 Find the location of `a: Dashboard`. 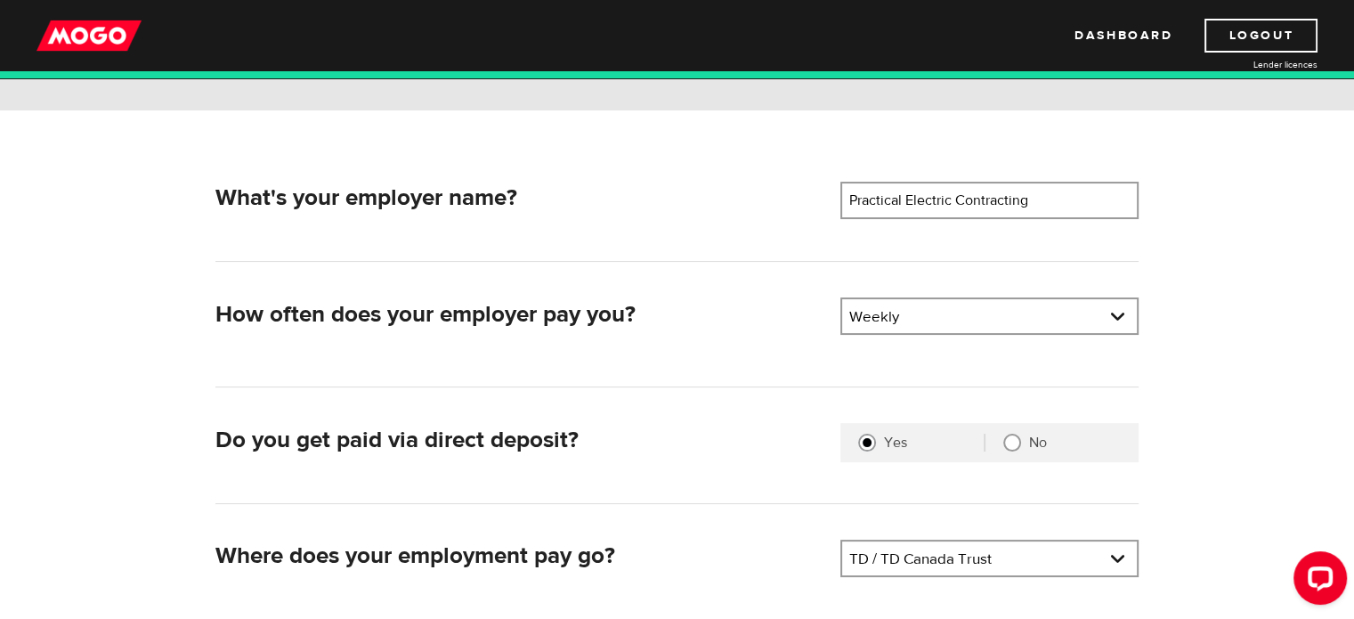

a: Dashboard is located at coordinates (1123, 36).